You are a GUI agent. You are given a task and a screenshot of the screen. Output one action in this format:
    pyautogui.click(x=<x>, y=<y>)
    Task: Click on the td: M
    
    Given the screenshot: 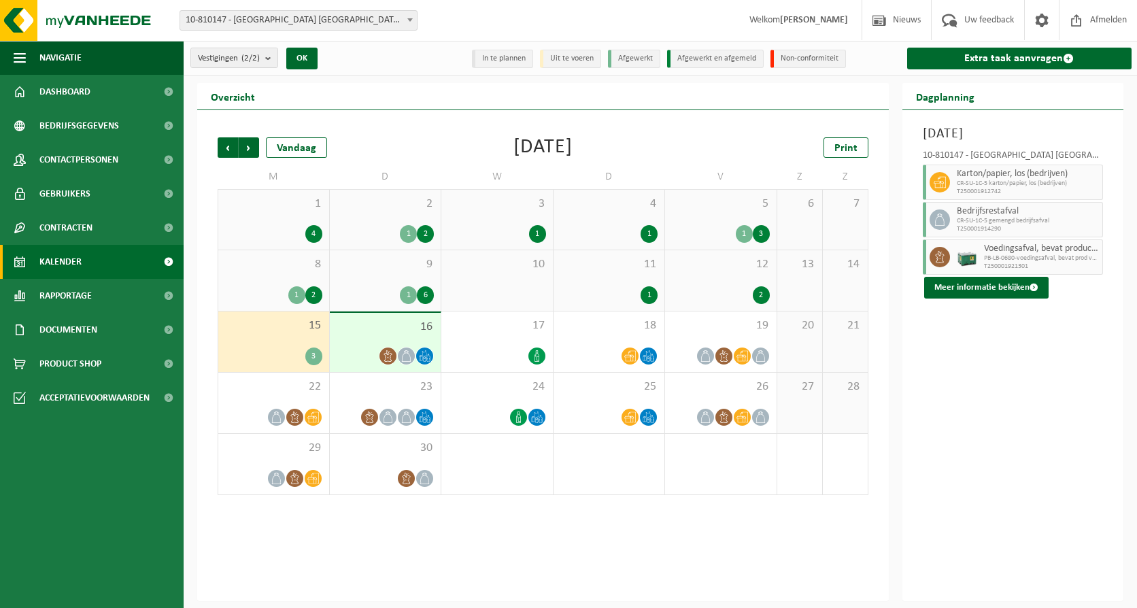 What is the action you would take?
    pyautogui.click(x=273, y=177)
    